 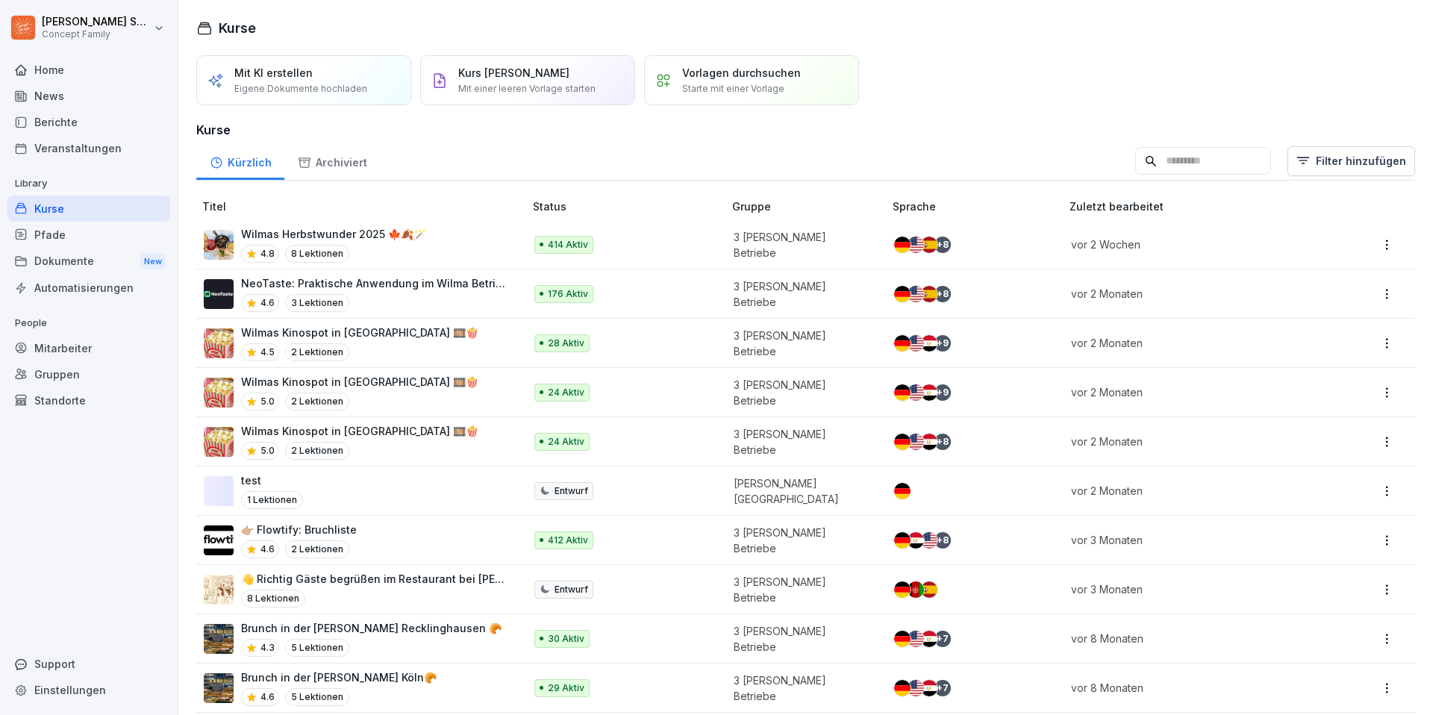 I want to click on div: Dokumente, so click(x=89, y=261).